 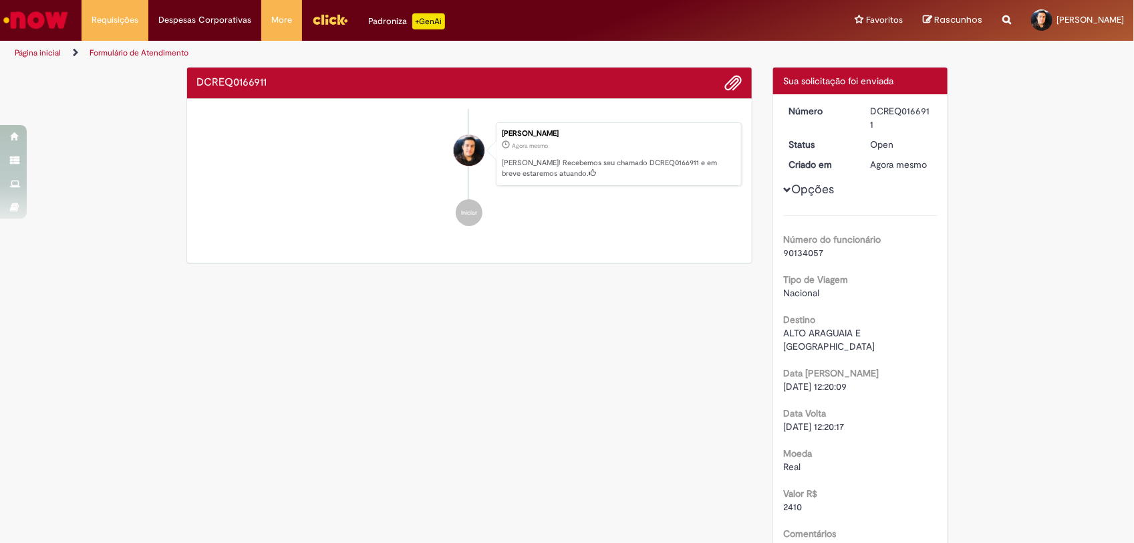 What do you see at coordinates (838, 81) in the screenshot?
I see `span: Sua solicitação foi enviada` at bounding box center [838, 81].